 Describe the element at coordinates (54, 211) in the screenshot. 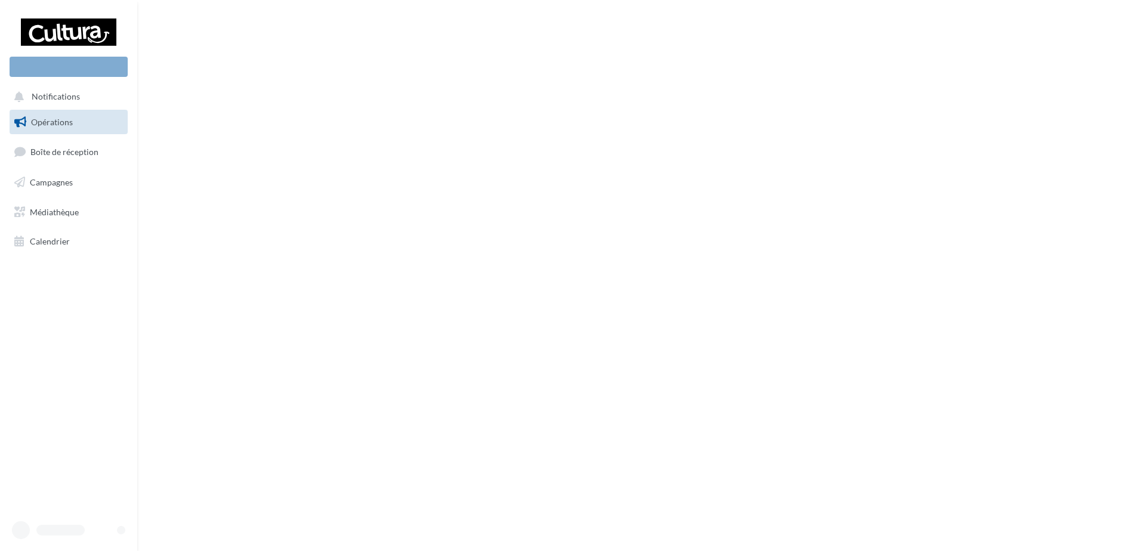

I see `span: Médiathèque` at that location.